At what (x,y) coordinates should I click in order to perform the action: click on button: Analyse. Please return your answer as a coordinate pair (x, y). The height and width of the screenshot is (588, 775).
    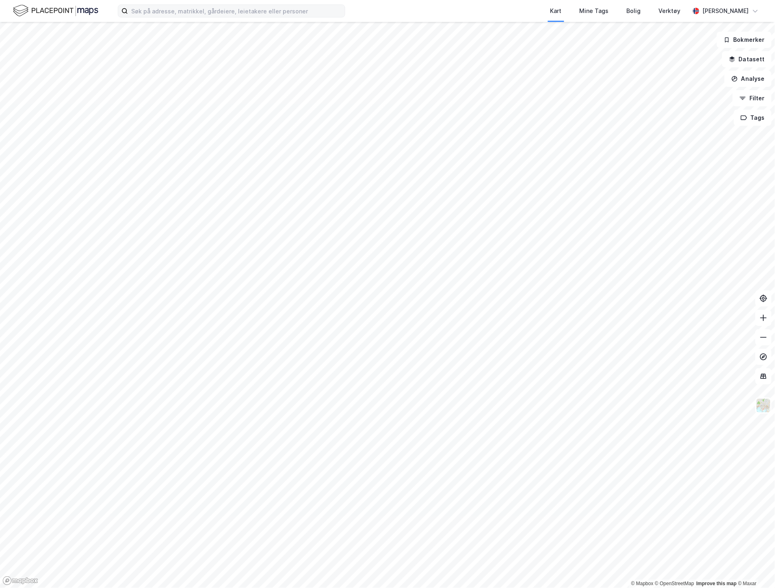
    Looking at the image, I should click on (748, 79).